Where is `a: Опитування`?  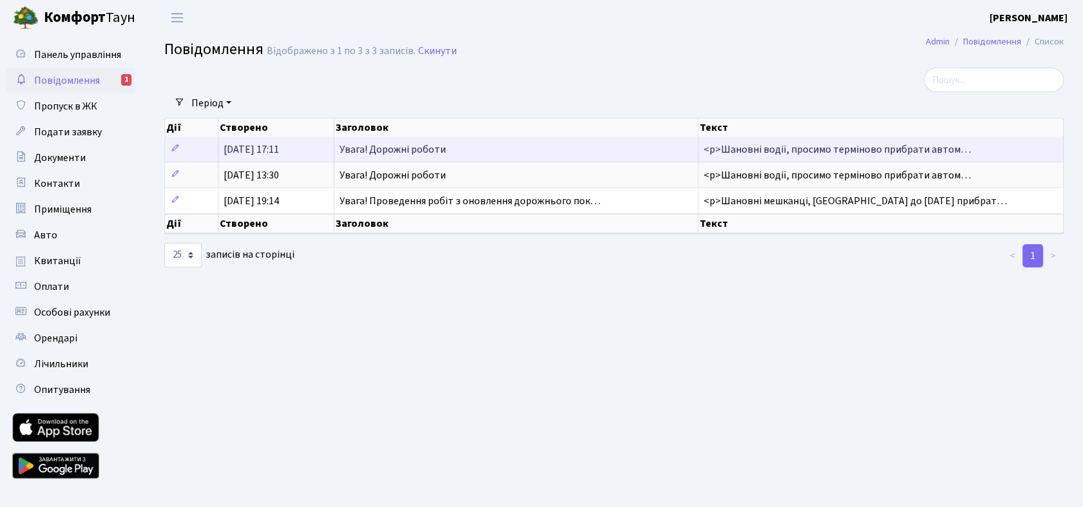 a: Опитування is located at coordinates (71, 390).